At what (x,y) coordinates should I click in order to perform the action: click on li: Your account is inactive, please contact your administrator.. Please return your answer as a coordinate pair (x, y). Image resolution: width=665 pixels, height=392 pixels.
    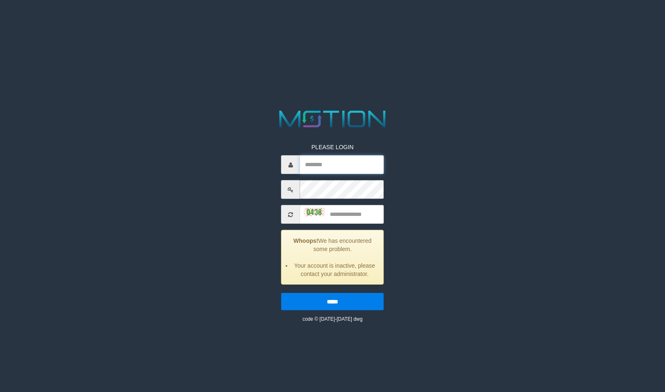
    Looking at the image, I should click on (335, 270).